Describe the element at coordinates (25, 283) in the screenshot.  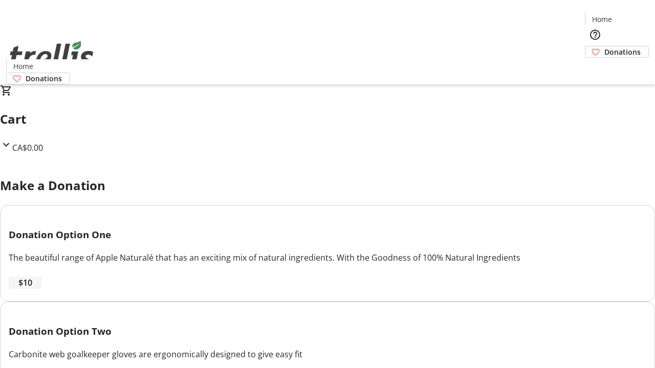
I see `button: $10` at that location.